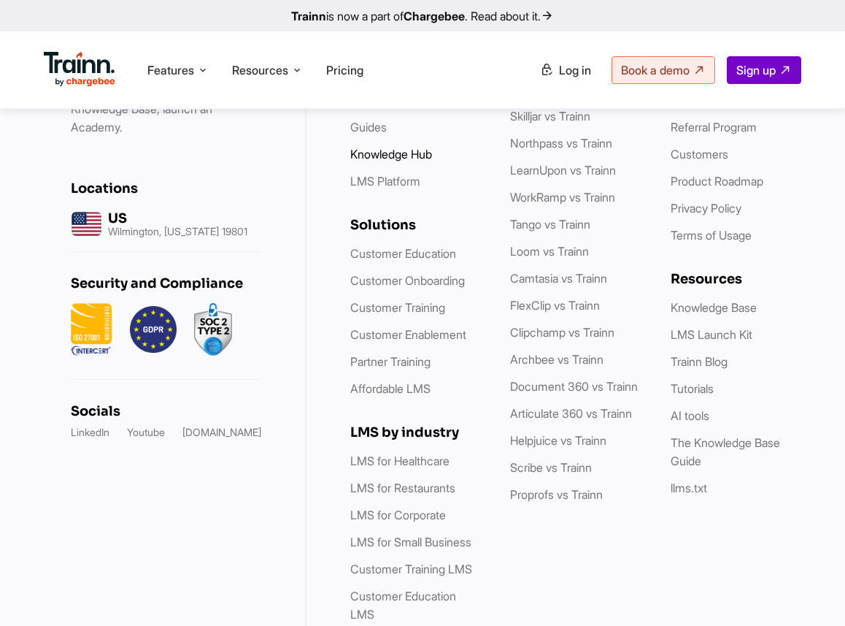 Image resolution: width=845 pixels, height=626 pixels. I want to click on a: Tango vs Trainn, so click(550, 224).